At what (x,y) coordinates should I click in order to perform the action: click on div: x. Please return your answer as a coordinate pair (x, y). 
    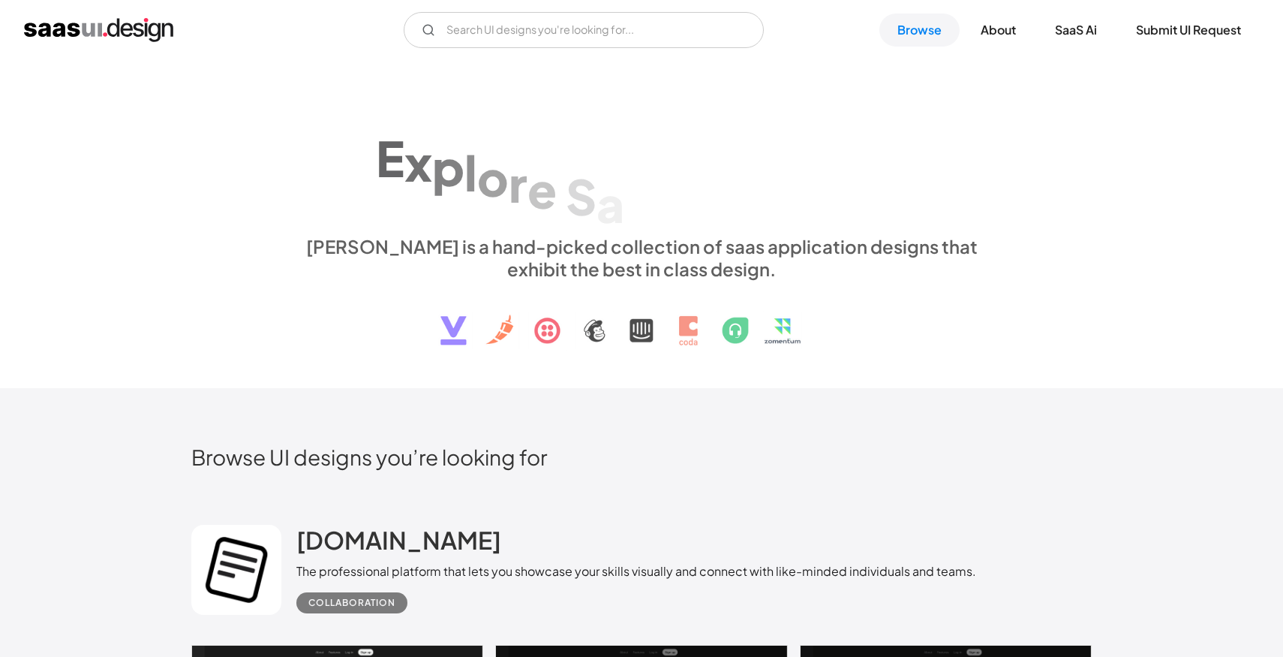
    Looking at the image, I should click on (418, 161).